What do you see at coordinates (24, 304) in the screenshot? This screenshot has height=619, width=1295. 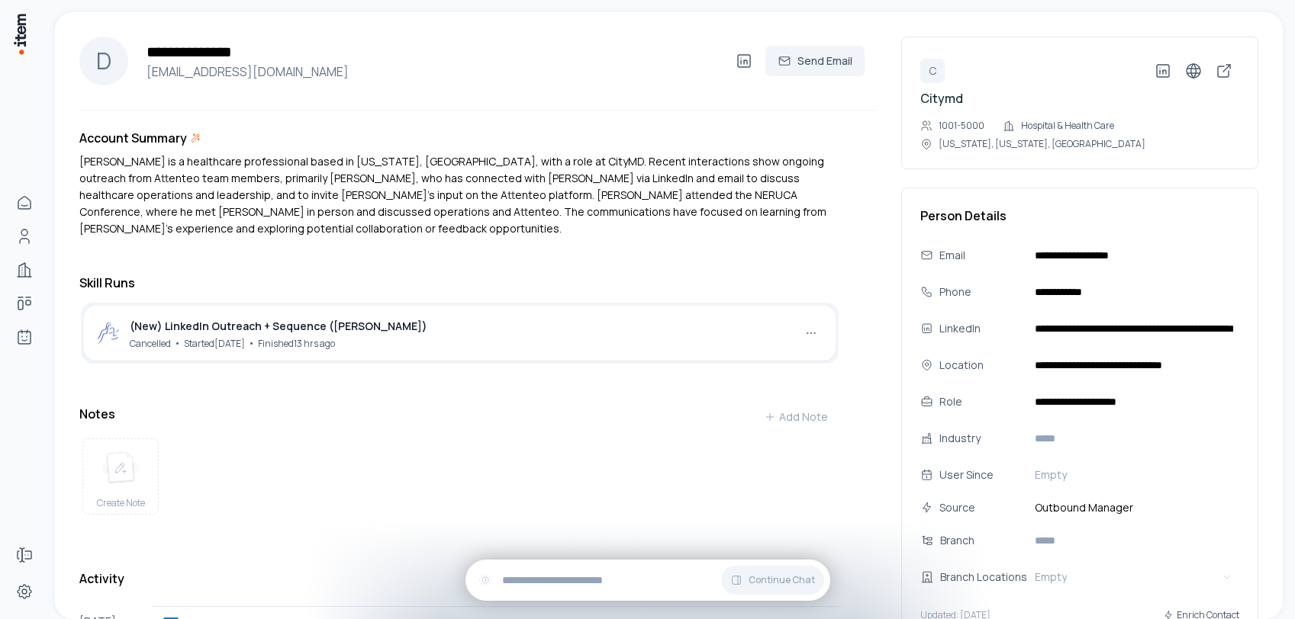 I see `a: deals` at bounding box center [24, 304].